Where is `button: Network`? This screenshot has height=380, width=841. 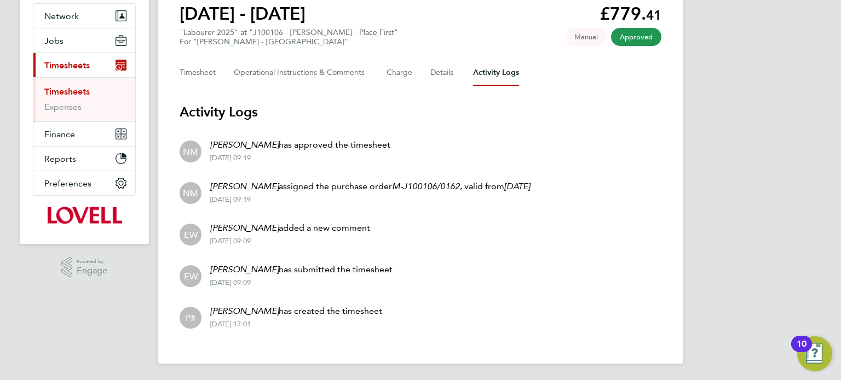 button: Network is located at coordinates (84, 16).